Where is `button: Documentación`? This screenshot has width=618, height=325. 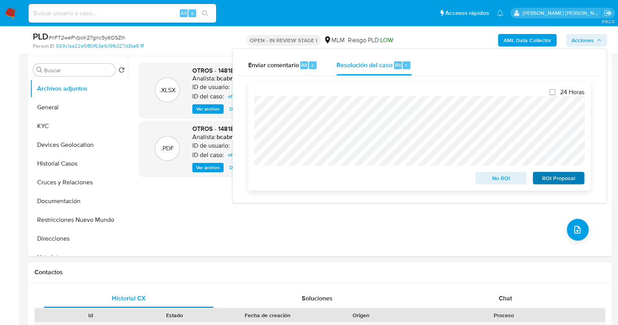
button: Documentación is located at coordinates (79, 201).